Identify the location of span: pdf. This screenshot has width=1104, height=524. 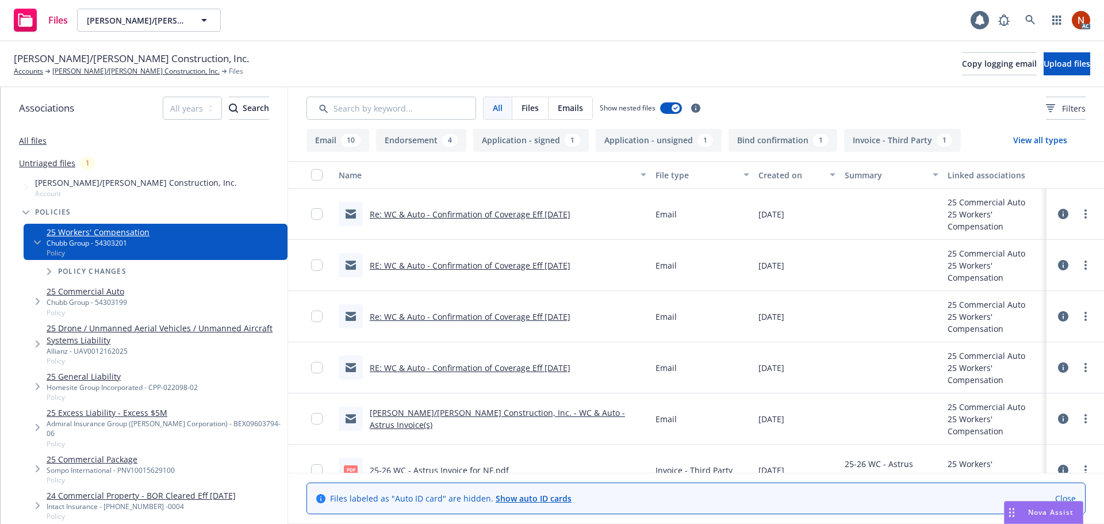
(351, 469).